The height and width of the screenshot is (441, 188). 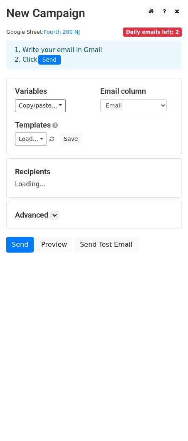 I want to click on a: Copy/paste..., so click(x=40, y=105).